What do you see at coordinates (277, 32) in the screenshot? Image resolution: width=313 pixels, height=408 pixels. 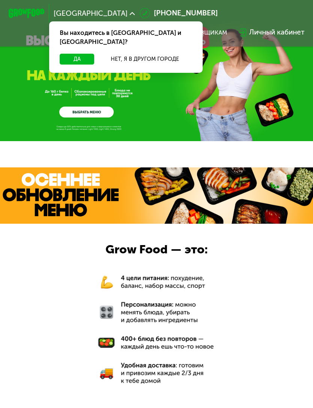 I see `div: Личный кабинет` at bounding box center [277, 32].